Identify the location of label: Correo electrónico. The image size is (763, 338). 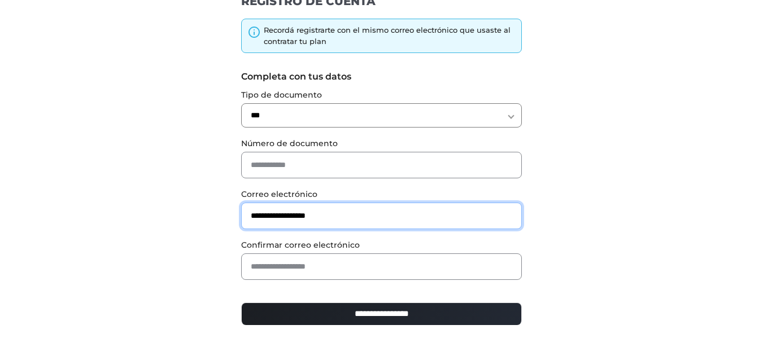
(381, 194).